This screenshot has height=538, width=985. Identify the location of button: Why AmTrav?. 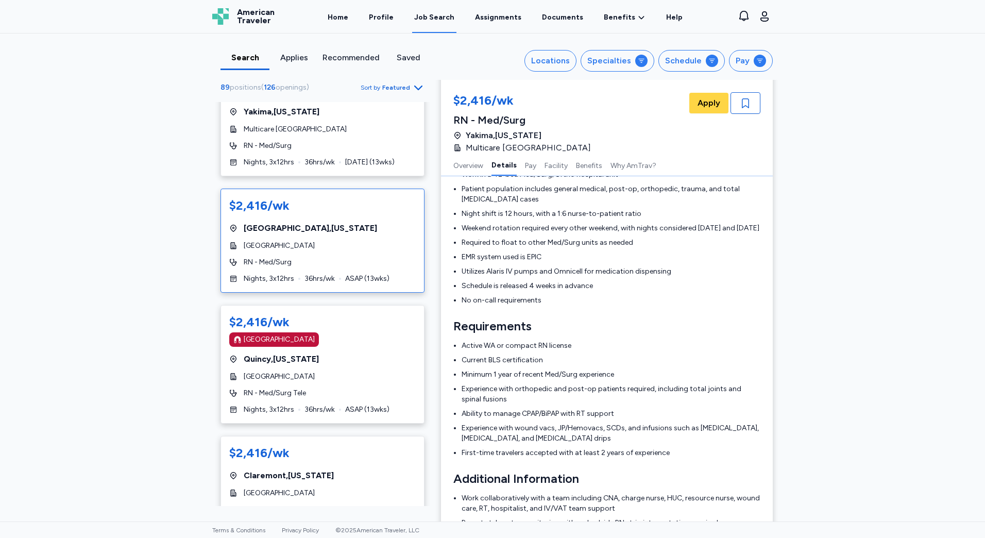
(633, 165).